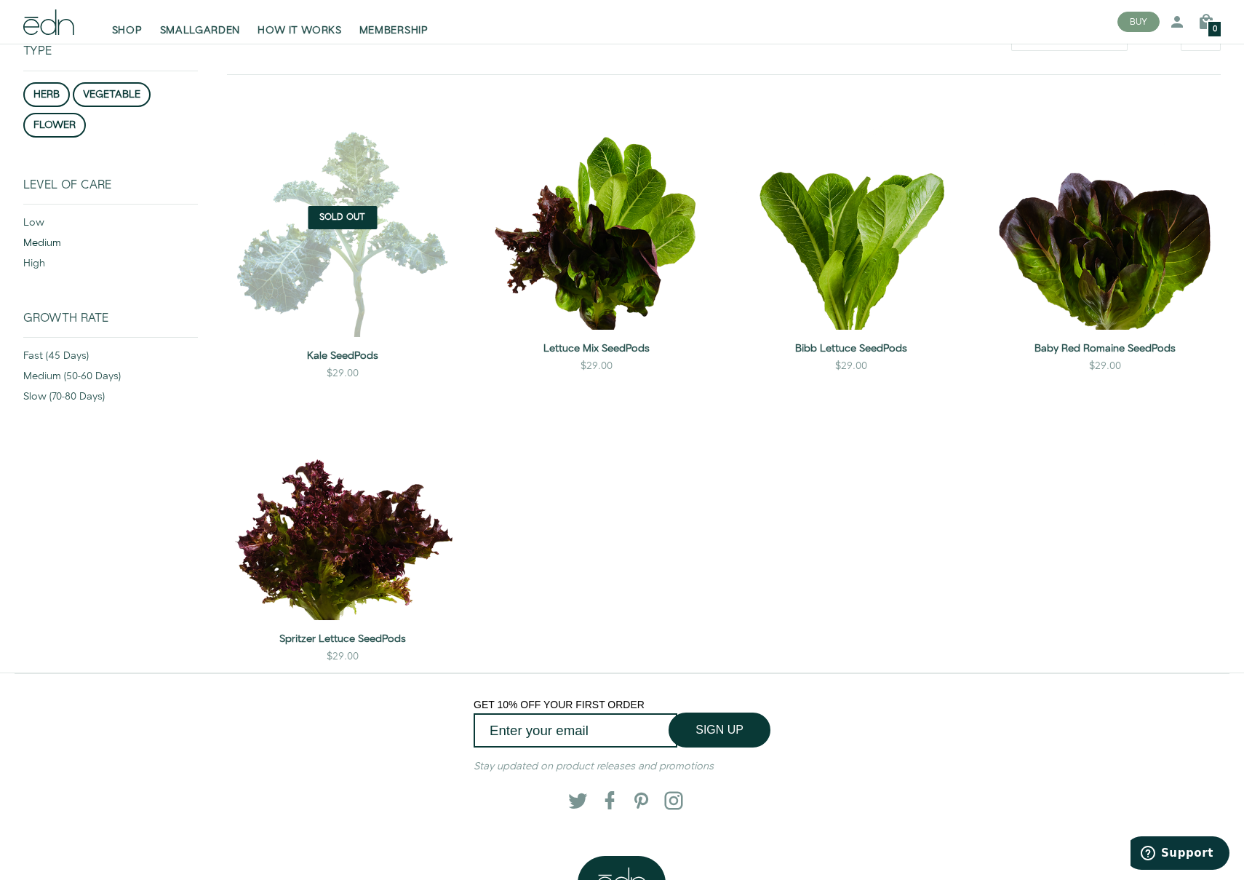 The image size is (1244, 880). I want to click on button: herb, so click(47, 95).